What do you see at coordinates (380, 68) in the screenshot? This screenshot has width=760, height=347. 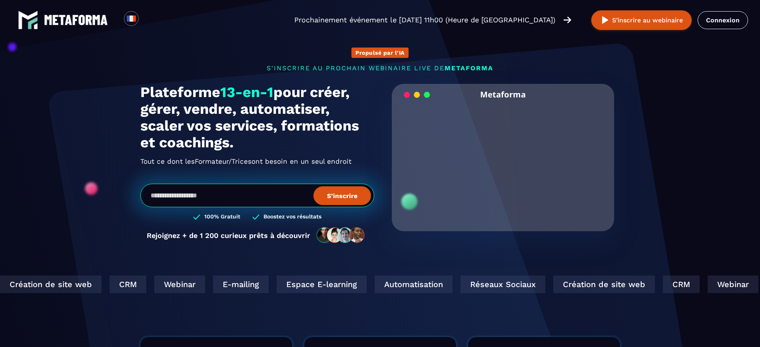 I see `p: s'inscrire au prochain webinaire live de` at bounding box center [380, 68].